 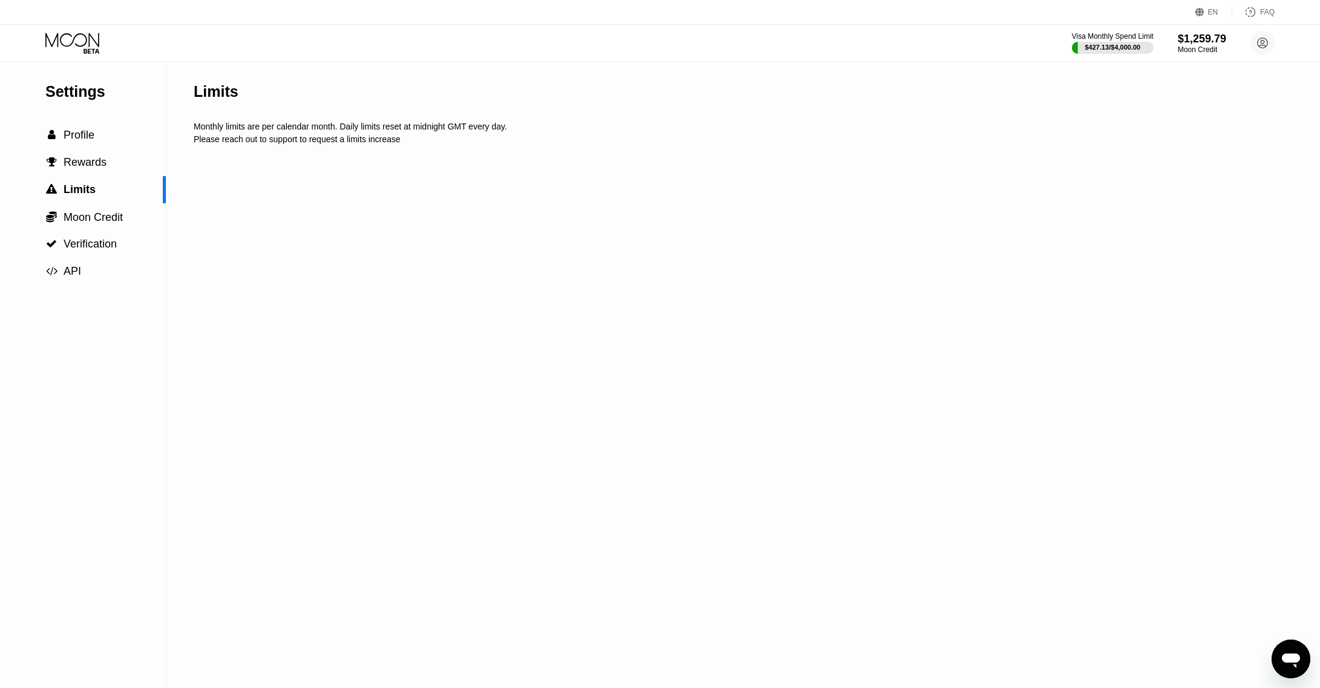 I want to click on span: Verification, so click(x=90, y=244).